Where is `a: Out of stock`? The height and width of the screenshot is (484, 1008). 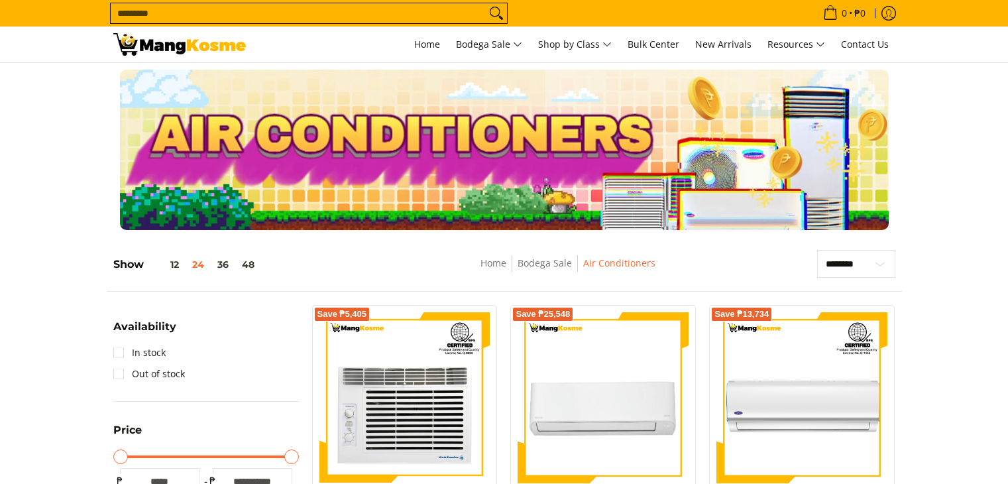
a: Out of stock is located at coordinates (149, 374).